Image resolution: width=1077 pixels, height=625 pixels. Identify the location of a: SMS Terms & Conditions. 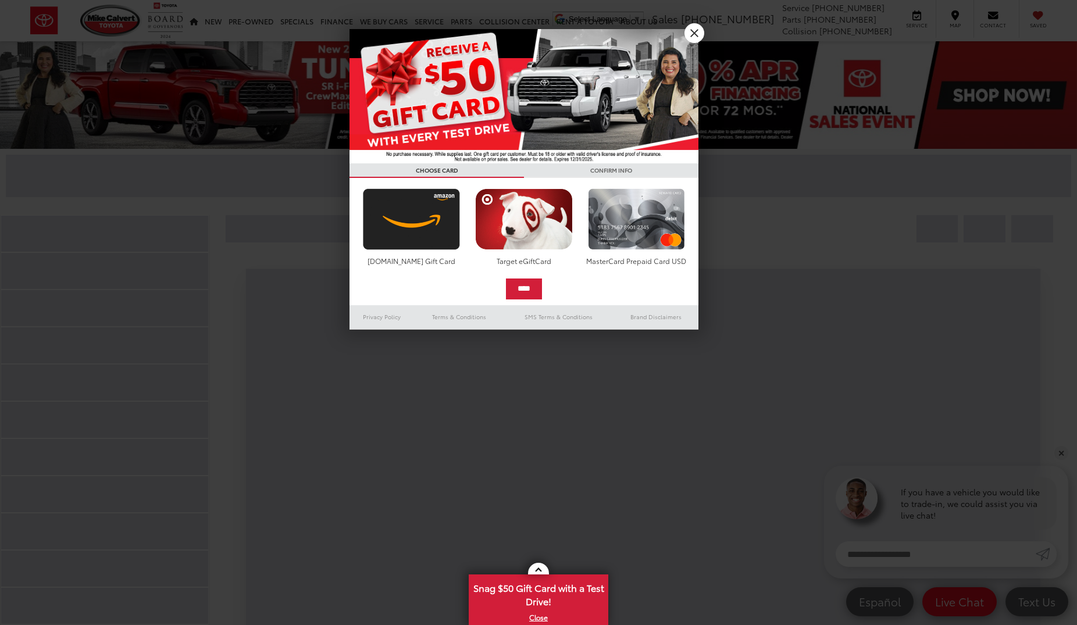
(558, 317).